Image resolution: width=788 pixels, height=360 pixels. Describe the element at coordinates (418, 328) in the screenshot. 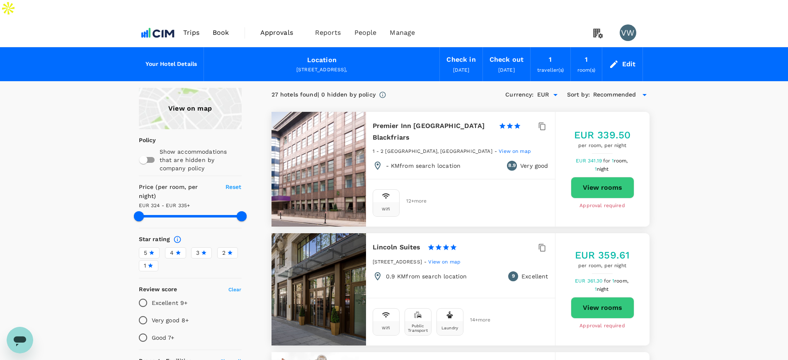

I see `div: Public Transport` at that location.